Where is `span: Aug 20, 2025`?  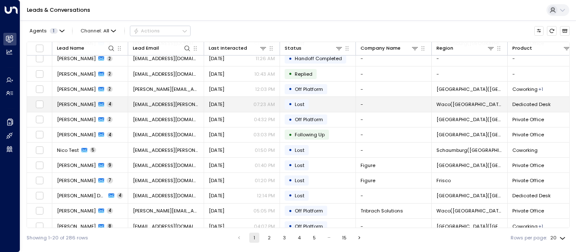 span: Aug 20, 2025 is located at coordinates (216, 89).